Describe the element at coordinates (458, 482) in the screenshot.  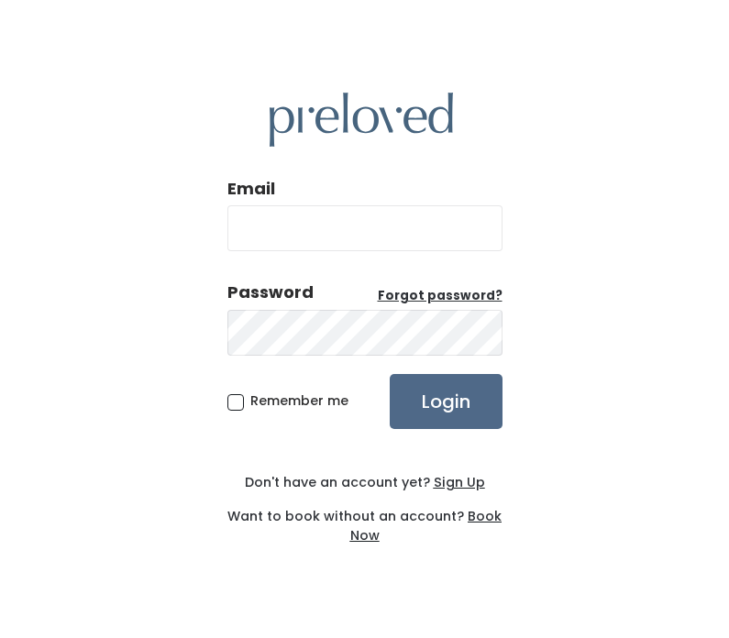
I see `a: Sign Up` at that location.